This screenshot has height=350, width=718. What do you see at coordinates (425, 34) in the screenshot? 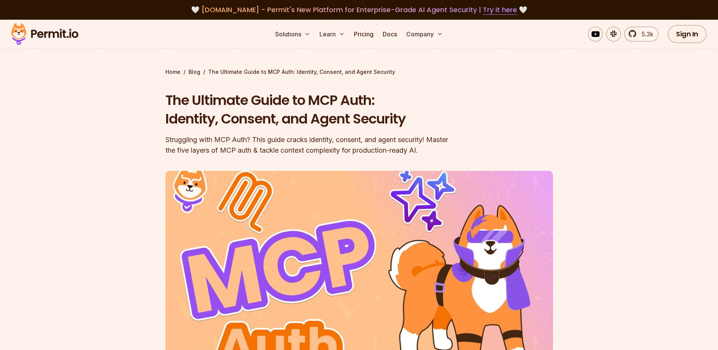
I see `button: Company` at bounding box center [425, 34].